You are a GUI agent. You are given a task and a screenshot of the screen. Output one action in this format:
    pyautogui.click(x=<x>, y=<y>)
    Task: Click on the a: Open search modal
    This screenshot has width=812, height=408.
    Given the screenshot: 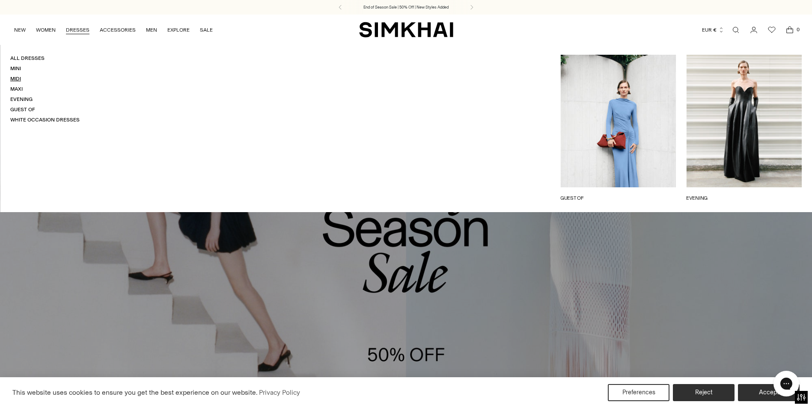 What is the action you would take?
    pyautogui.click(x=736, y=30)
    